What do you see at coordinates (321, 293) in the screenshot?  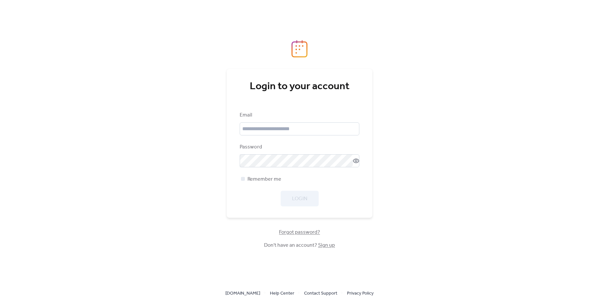 I see `span: Contact Support` at bounding box center [321, 293].